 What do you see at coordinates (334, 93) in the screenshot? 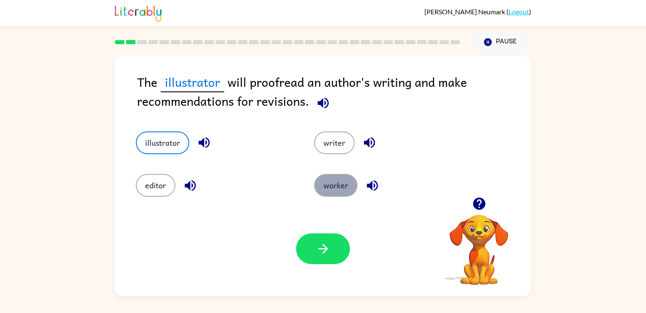
I see `div: The will proofread an author's writing and make recommendations for revisions.` at bounding box center [334, 93].